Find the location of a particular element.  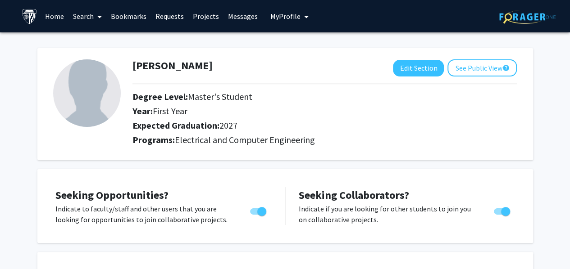

span: Seeking Opportunities? is located at coordinates (112, 195).